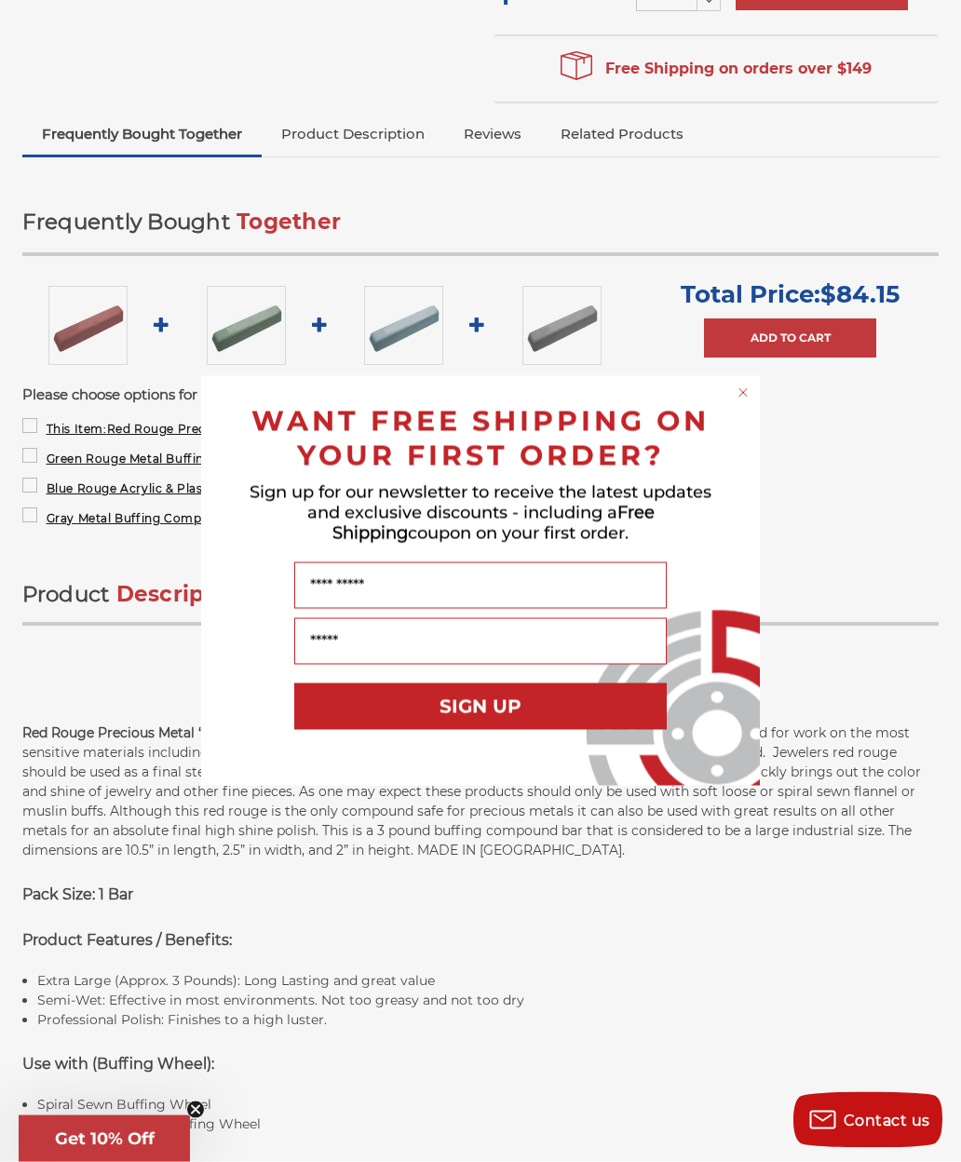 The height and width of the screenshot is (1162, 961). Describe the element at coordinates (886, 1120) in the screenshot. I see `span: Contact us` at that location.